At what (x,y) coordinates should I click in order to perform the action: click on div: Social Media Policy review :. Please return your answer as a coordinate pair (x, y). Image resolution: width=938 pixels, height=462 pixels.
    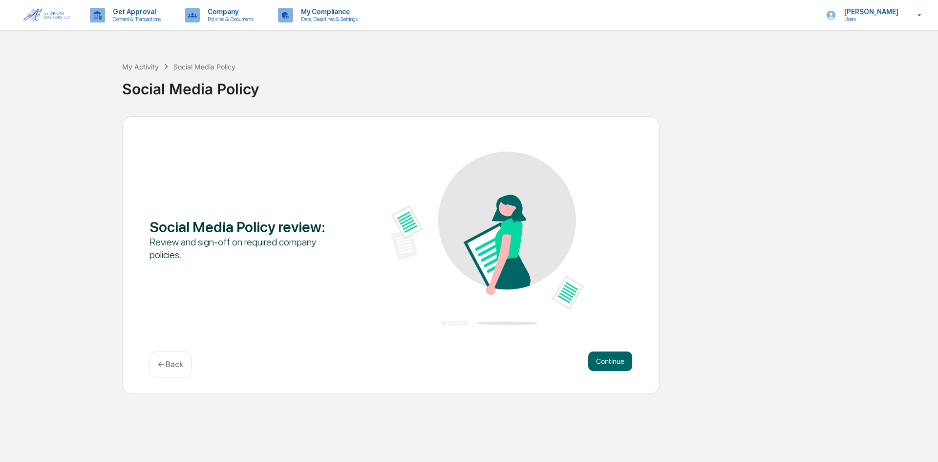
    Looking at the image, I should click on (246, 227).